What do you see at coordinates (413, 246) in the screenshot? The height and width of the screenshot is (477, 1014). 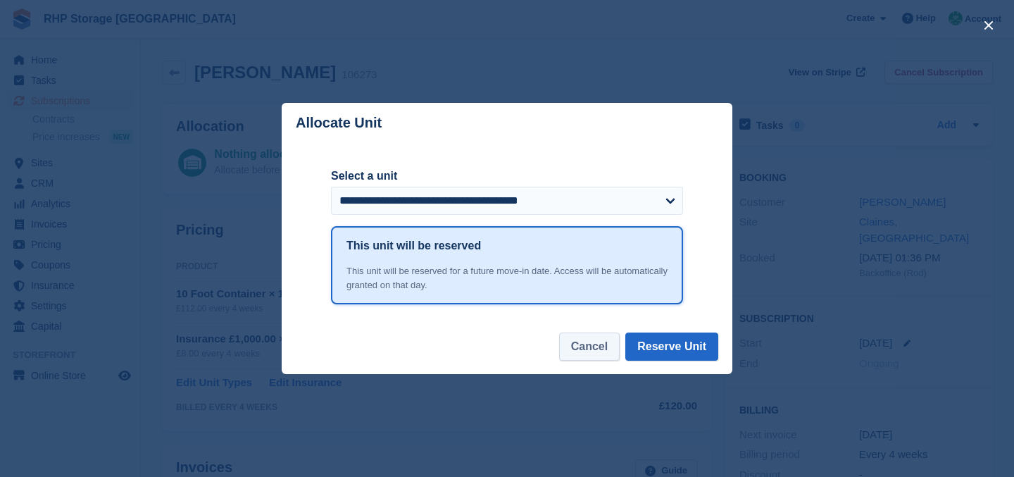 I see `h1: This unit will be reserved` at bounding box center [413, 246].